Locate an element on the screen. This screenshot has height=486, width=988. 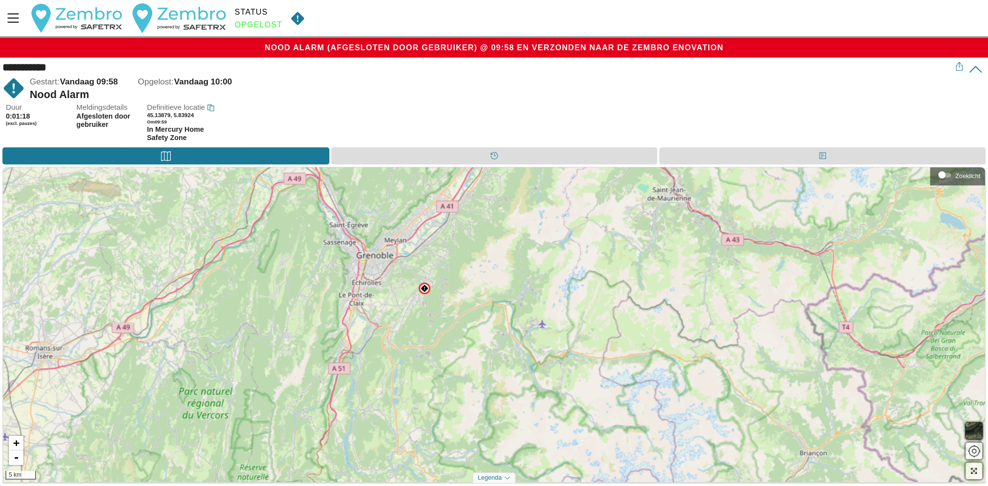
span: Om 09:59 is located at coordinates (157, 121).